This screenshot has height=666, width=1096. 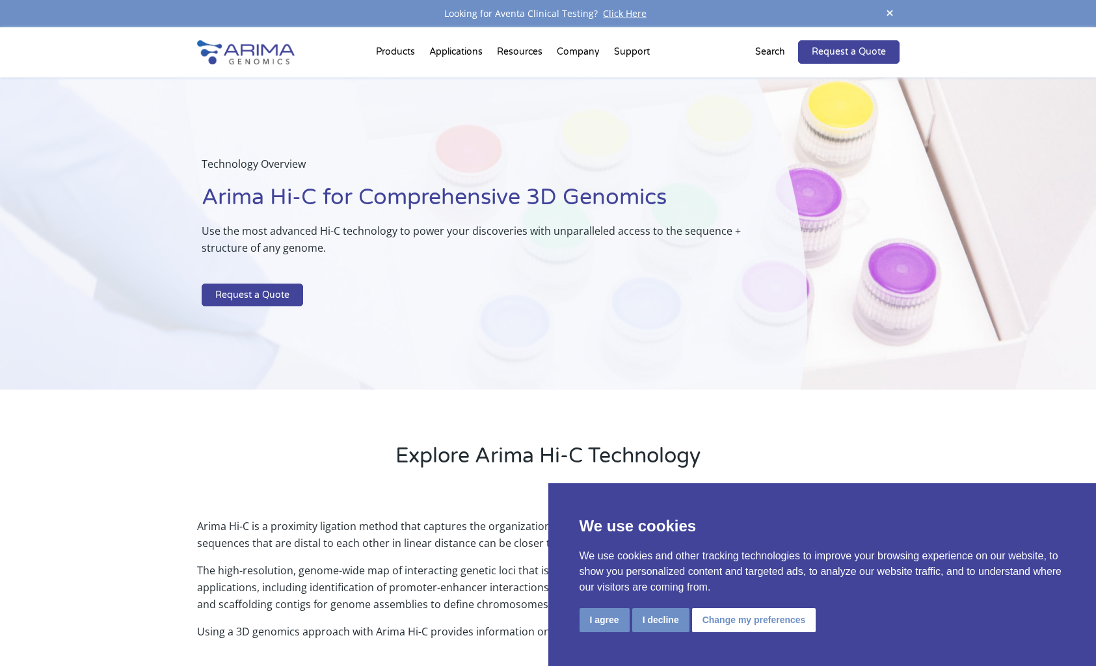 What do you see at coordinates (548, 592) in the screenshot?
I see `p: The high-resolution, genome-wide map of interacting genetic loci that is generated from Hi-C data...` at bounding box center [548, 592].